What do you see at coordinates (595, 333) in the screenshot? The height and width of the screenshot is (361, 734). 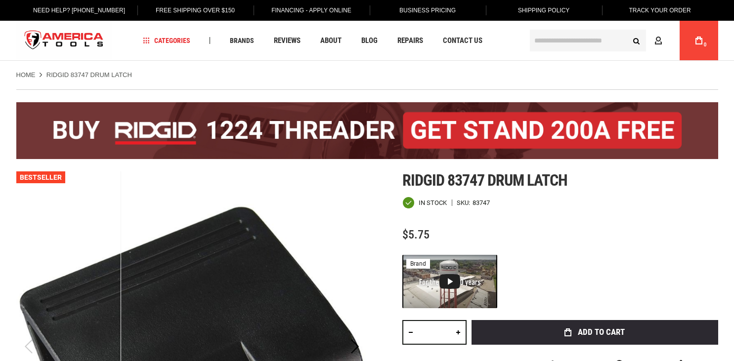 I see `button: Add to Cart` at bounding box center [595, 333].